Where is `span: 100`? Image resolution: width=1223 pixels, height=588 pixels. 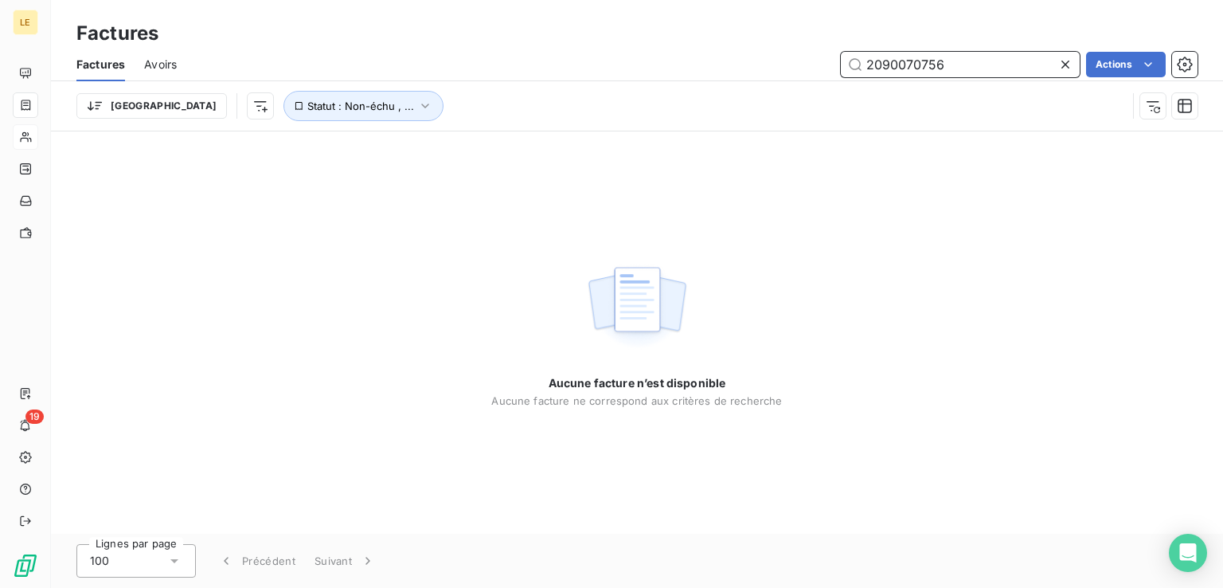
span: 100 is located at coordinates (100, 561).